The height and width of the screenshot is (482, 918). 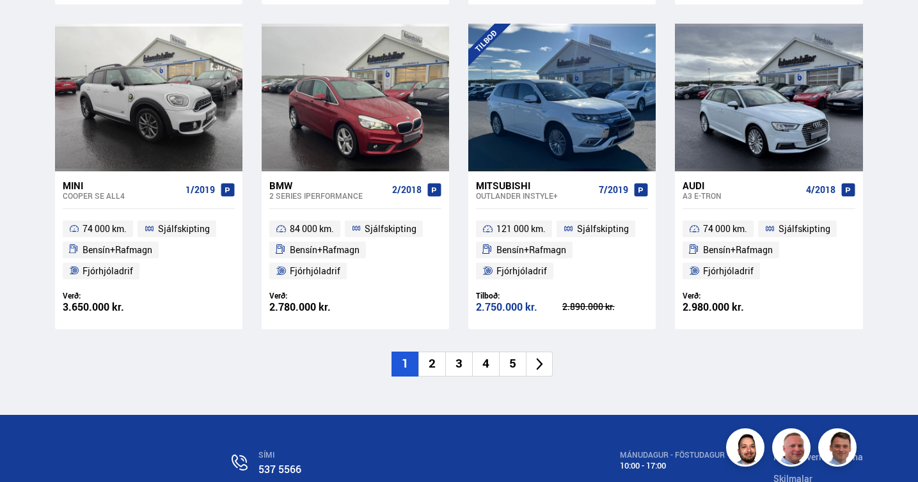 I want to click on a: Mini Cooper SE ALL4 1/2019 74 000 km. Sjálfskipting Bensín+Rafmagn Fjórhjóladrif Verð: 3.650.000 kr., so click(x=148, y=250).